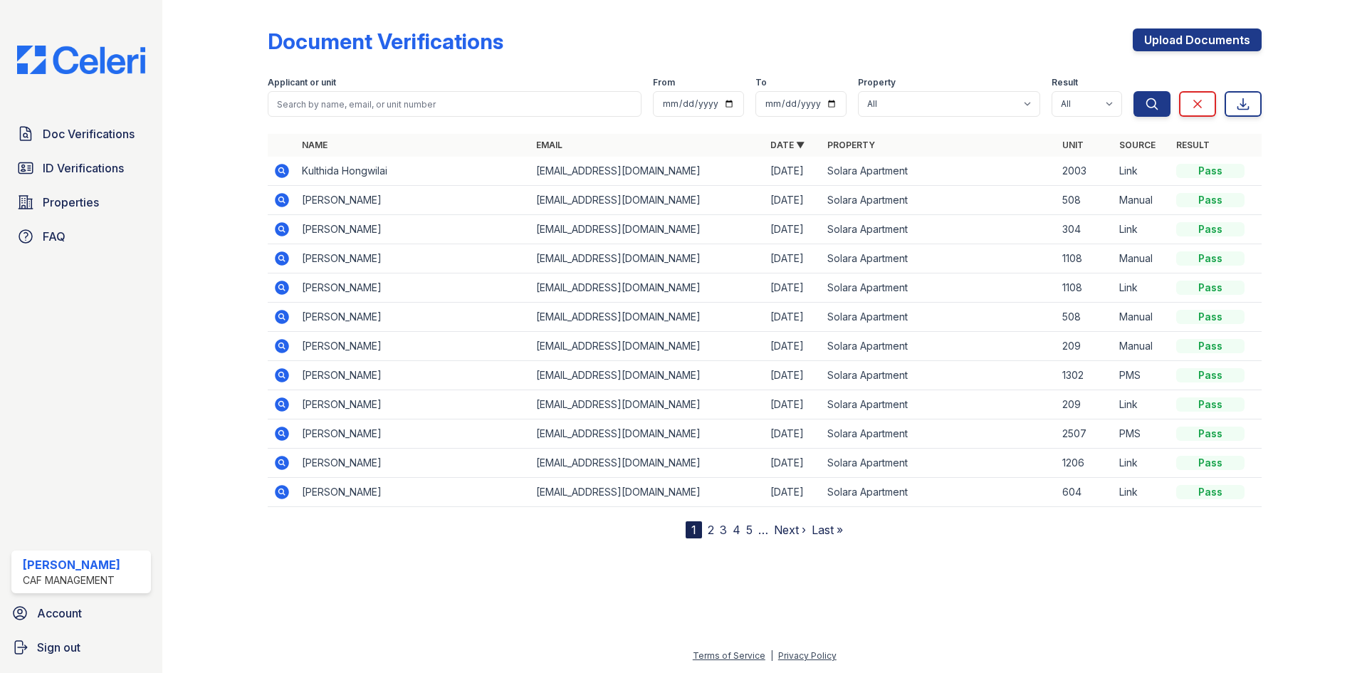 The height and width of the screenshot is (673, 1367). I want to click on a: FAQ, so click(81, 236).